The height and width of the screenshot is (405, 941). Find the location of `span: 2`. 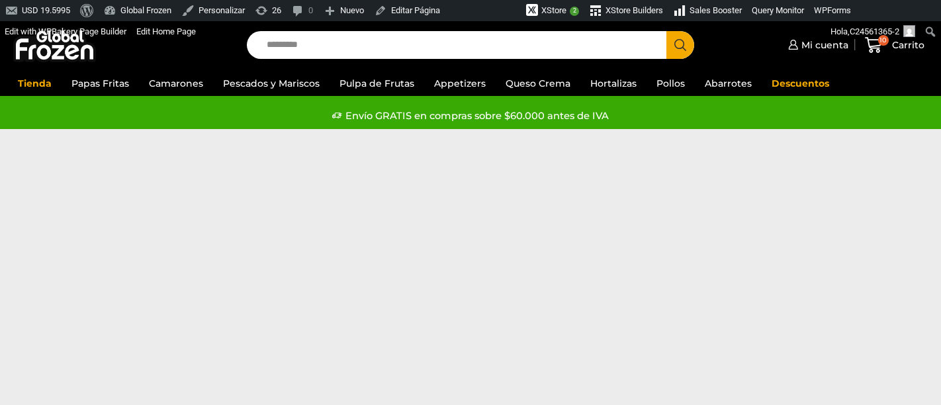

span: 2 is located at coordinates (574, 11).